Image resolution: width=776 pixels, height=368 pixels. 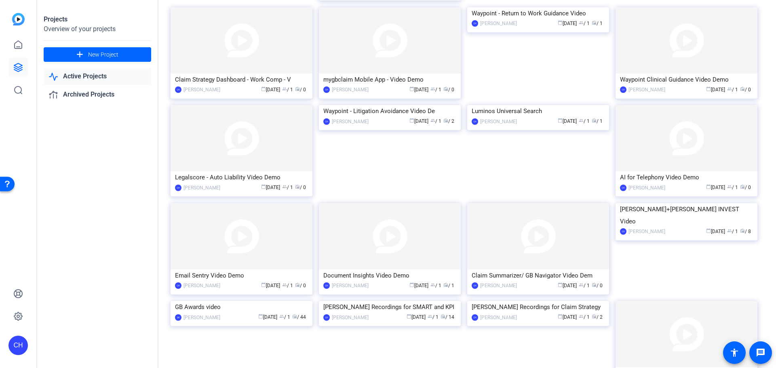 I want to click on div: Waypoint Clinical Guidance Video Demo, so click(x=686, y=80).